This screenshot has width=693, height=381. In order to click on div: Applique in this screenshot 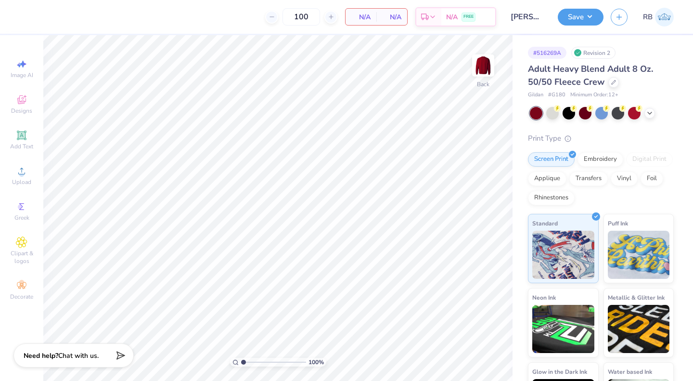, I will do `click(547, 178)`.